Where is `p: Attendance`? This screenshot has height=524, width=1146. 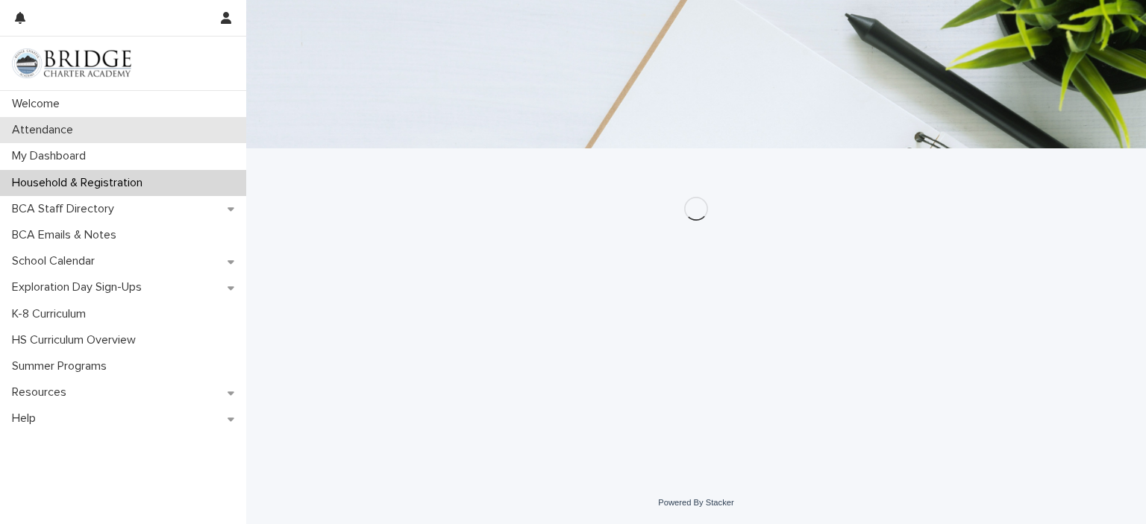 p: Attendance is located at coordinates (46, 130).